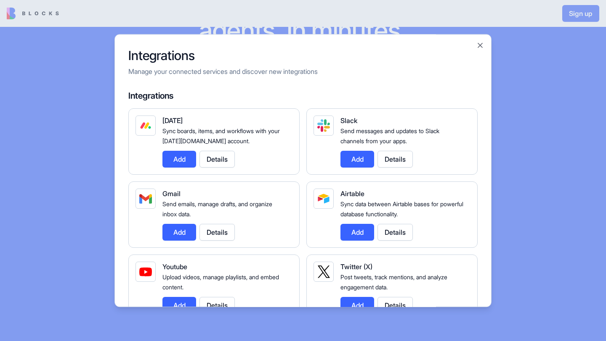 This screenshot has width=606, height=341. What do you see at coordinates (217, 209) in the screenshot?
I see `span: Send emails, manage drafts, and organize inbox data.` at bounding box center [217, 209].